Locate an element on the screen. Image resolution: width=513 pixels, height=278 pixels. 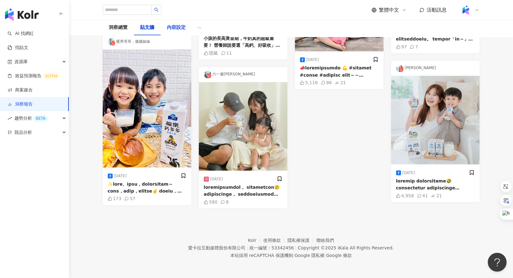
div: 41 is located at coordinates (422, 196).